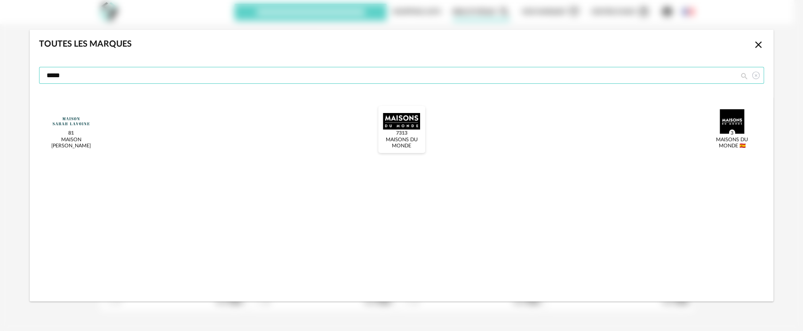  I want to click on span: 7313, so click(401, 133).